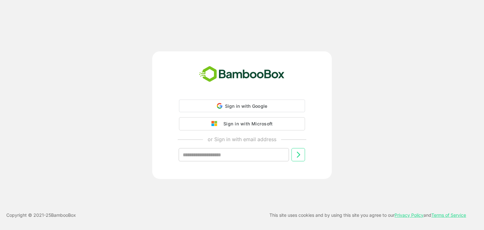 The width and height of the screenshot is (484, 230). I want to click on button: Sign in with Microsoft, so click(242, 124).